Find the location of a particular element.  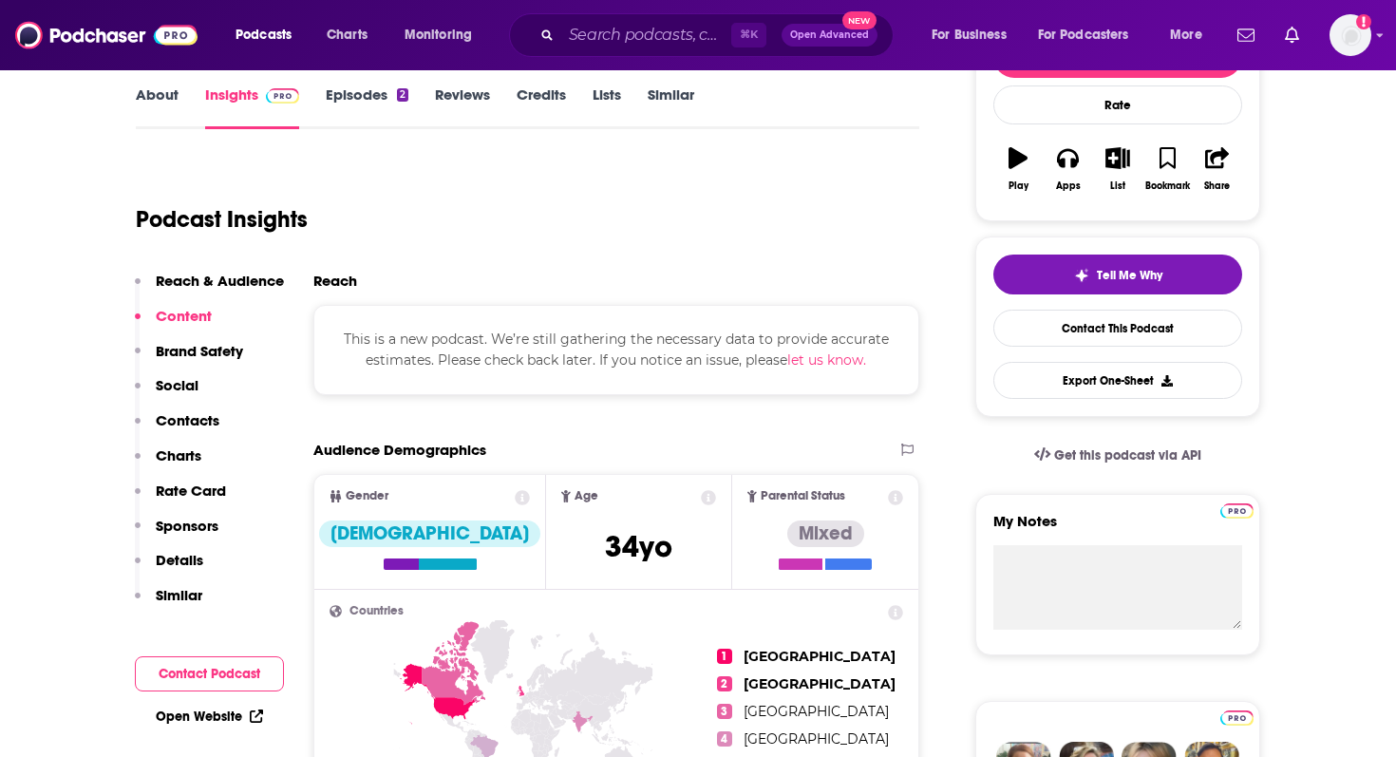

span: Logged in as maiak is located at coordinates (1351, 35).